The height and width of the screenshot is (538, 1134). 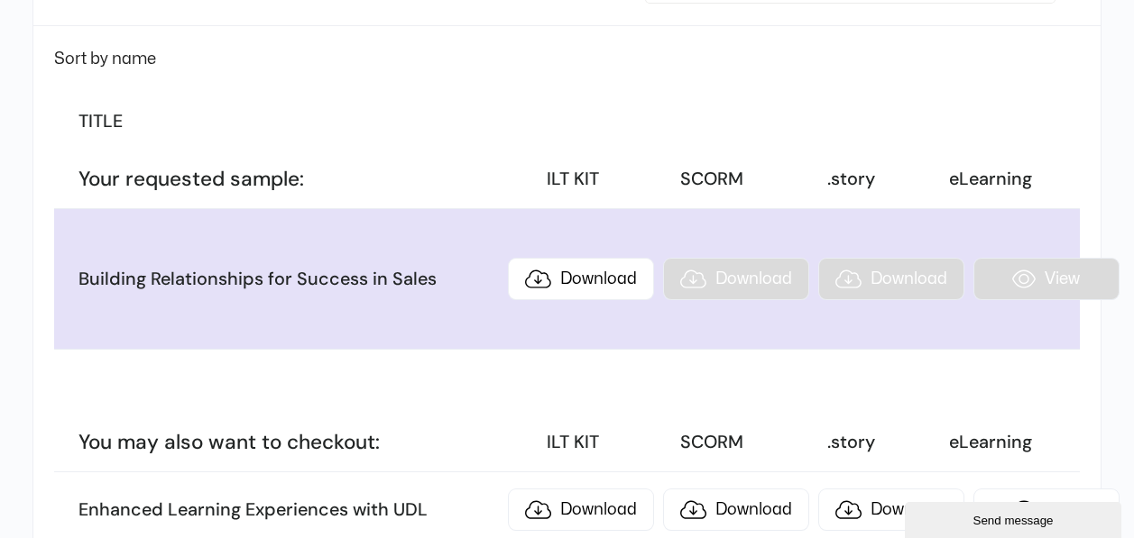 What do you see at coordinates (1046, 510) in the screenshot?
I see `a: View` at bounding box center [1046, 510].